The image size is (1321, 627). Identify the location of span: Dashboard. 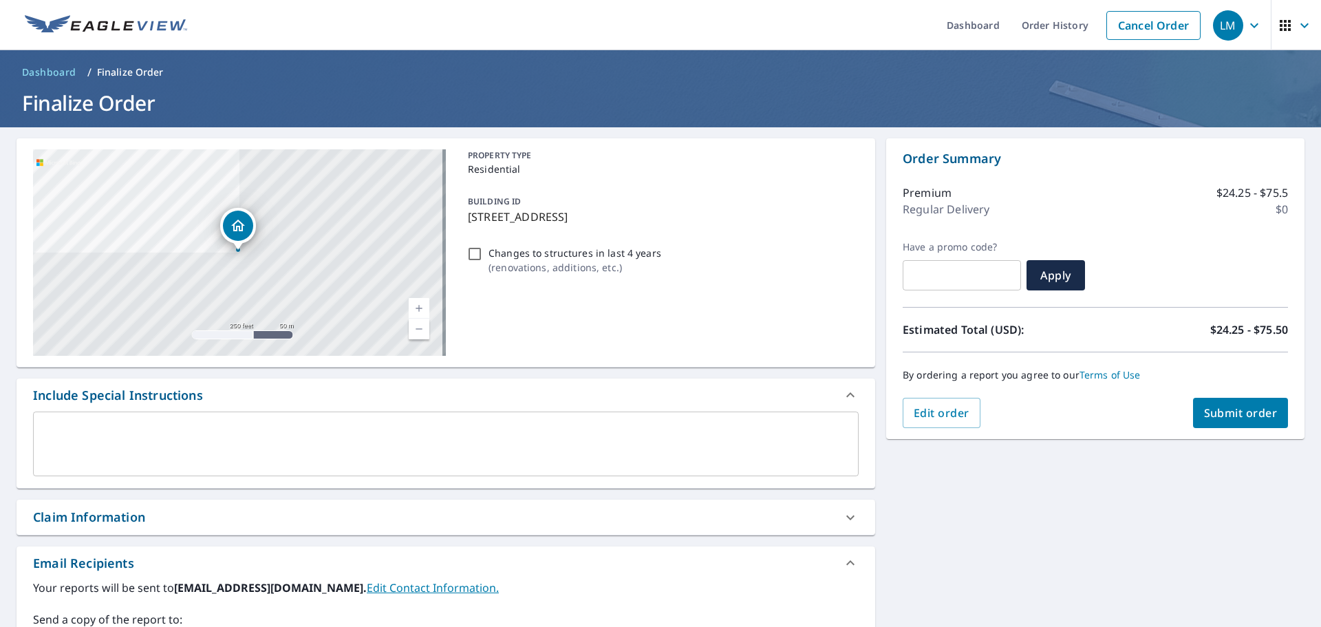
(49, 72).